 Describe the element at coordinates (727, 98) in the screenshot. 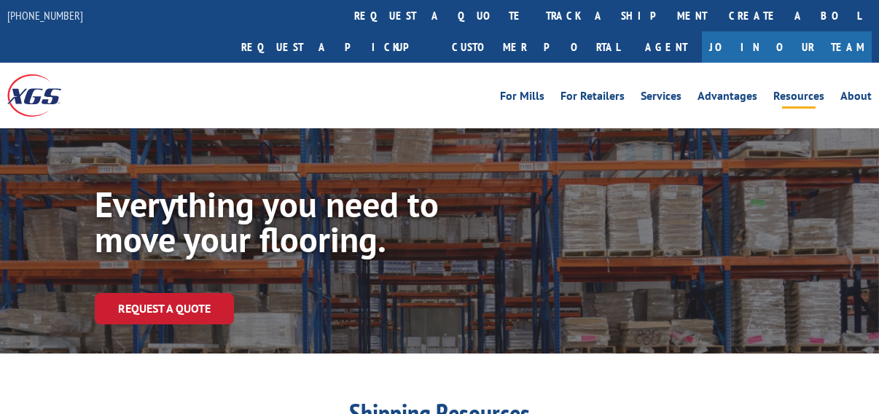

I see `a: Advantages` at that location.